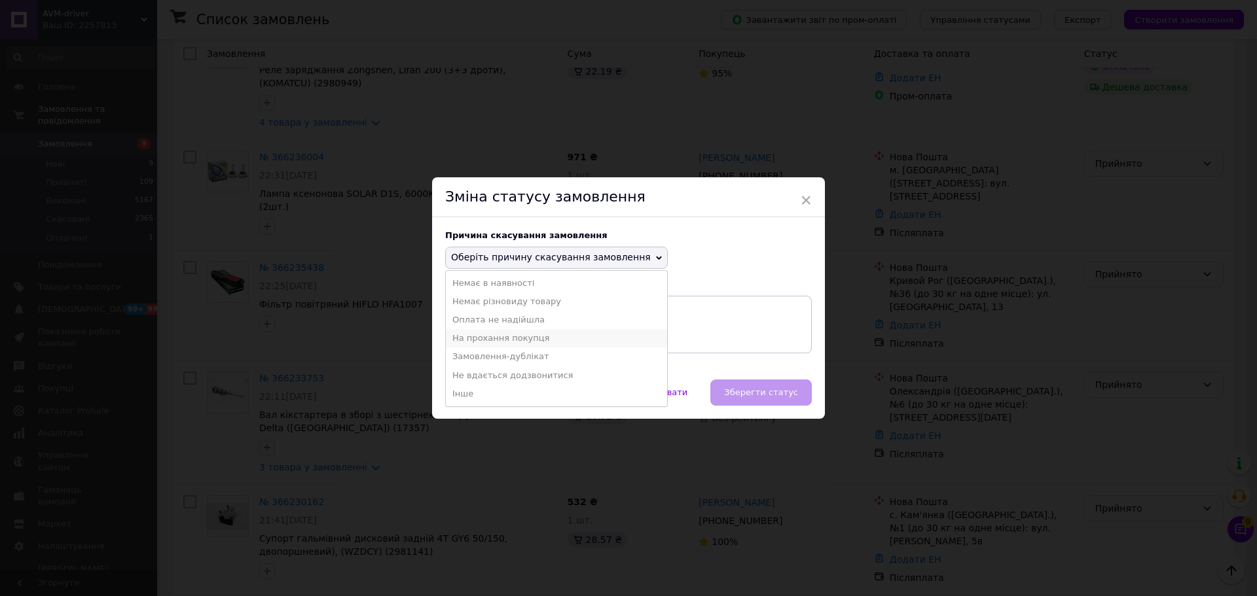 Image resolution: width=1257 pixels, height=596 pixels. Describe the element at coordinates (556, 283) in the screenshot. I see `li: Немає в наявності` at that location.